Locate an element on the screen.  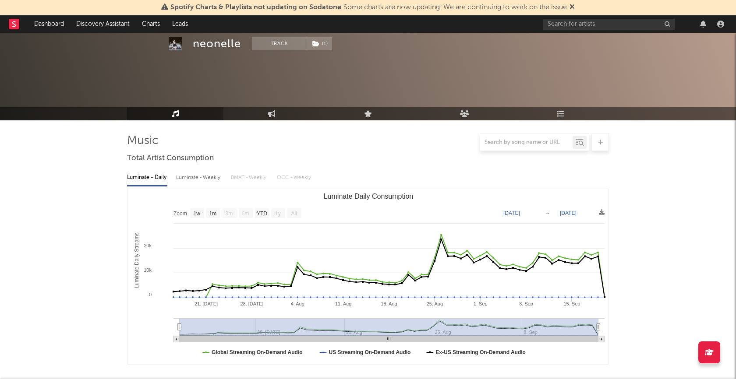
text: Luminate Daily Consumption is located at coordinates (368, 196).